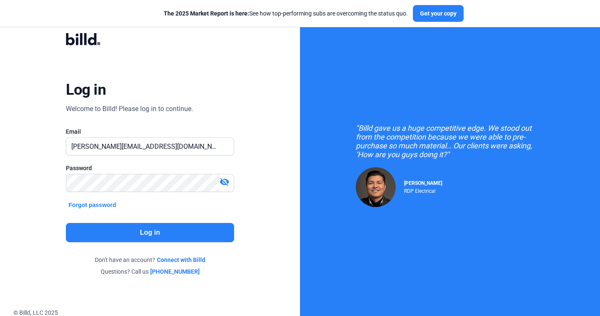 The height and width of the screenshot is (316, 600). Describe the element at coordinates (450, 141) in the screenshot. I see `div: "Billd gave us a huge competitive edge. We stood out from the competition because we were able to...` at that location.